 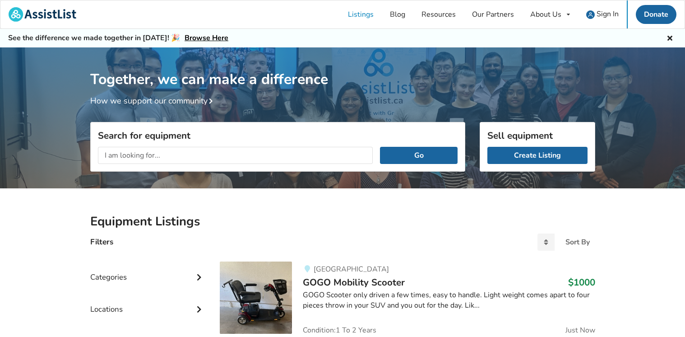 I want to click on h3: Search for equipment, so click(x=277, y=135).